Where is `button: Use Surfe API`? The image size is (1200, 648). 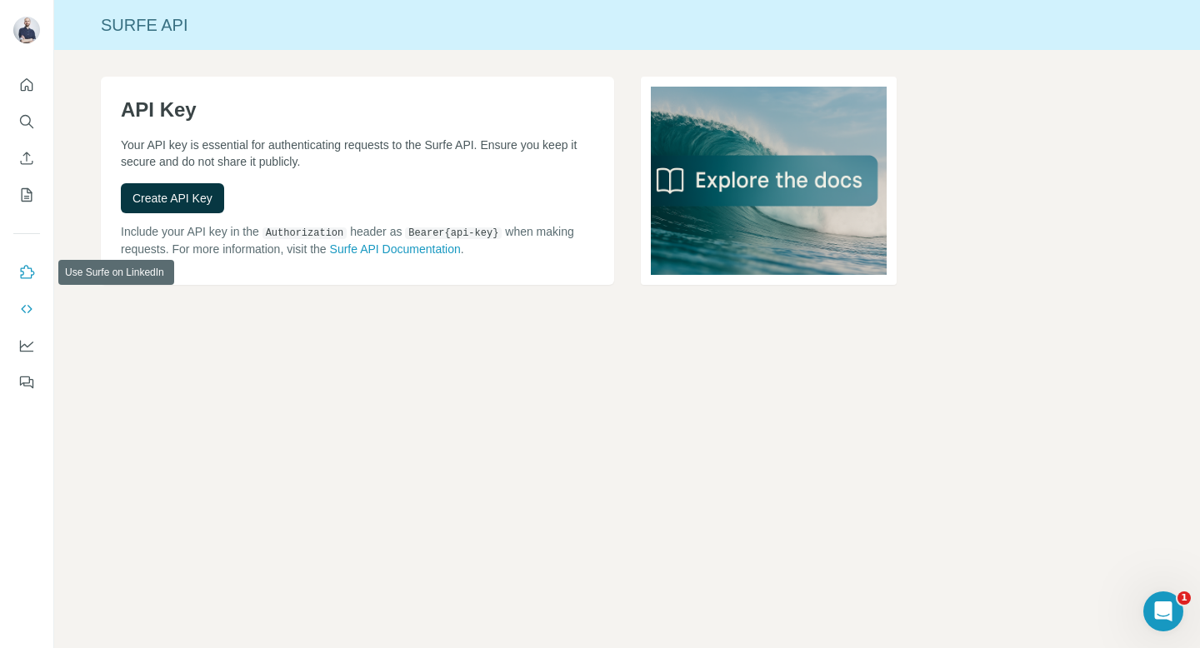 button: Use Surfe API is located at coordinates (27, 309).